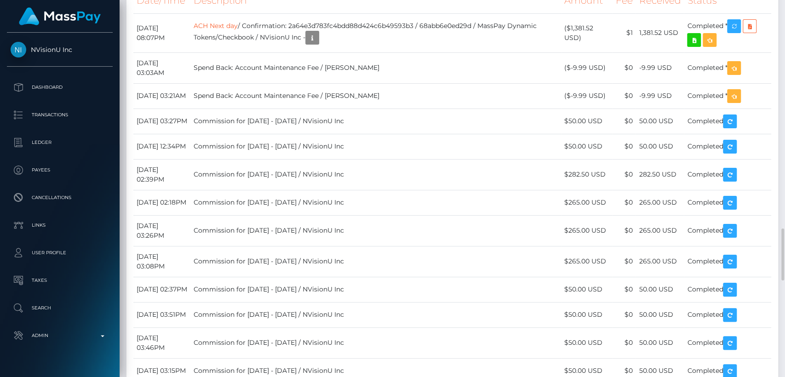 The width and height of the screenshot is (785, 377). Describe the element at coordinates (60, 143) in the screenshot. I see `p: Ledger` at that location.